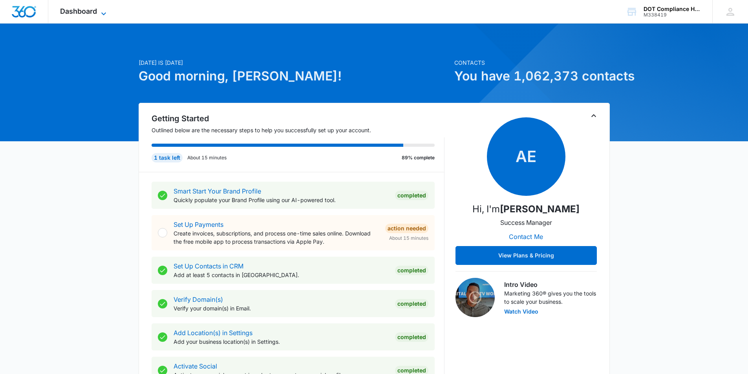 This screenshot has width=748, height=374. What do you see at coordinates (672, 15) in the screenshot?
I see `div: account id` at bounding box center [672, 15].